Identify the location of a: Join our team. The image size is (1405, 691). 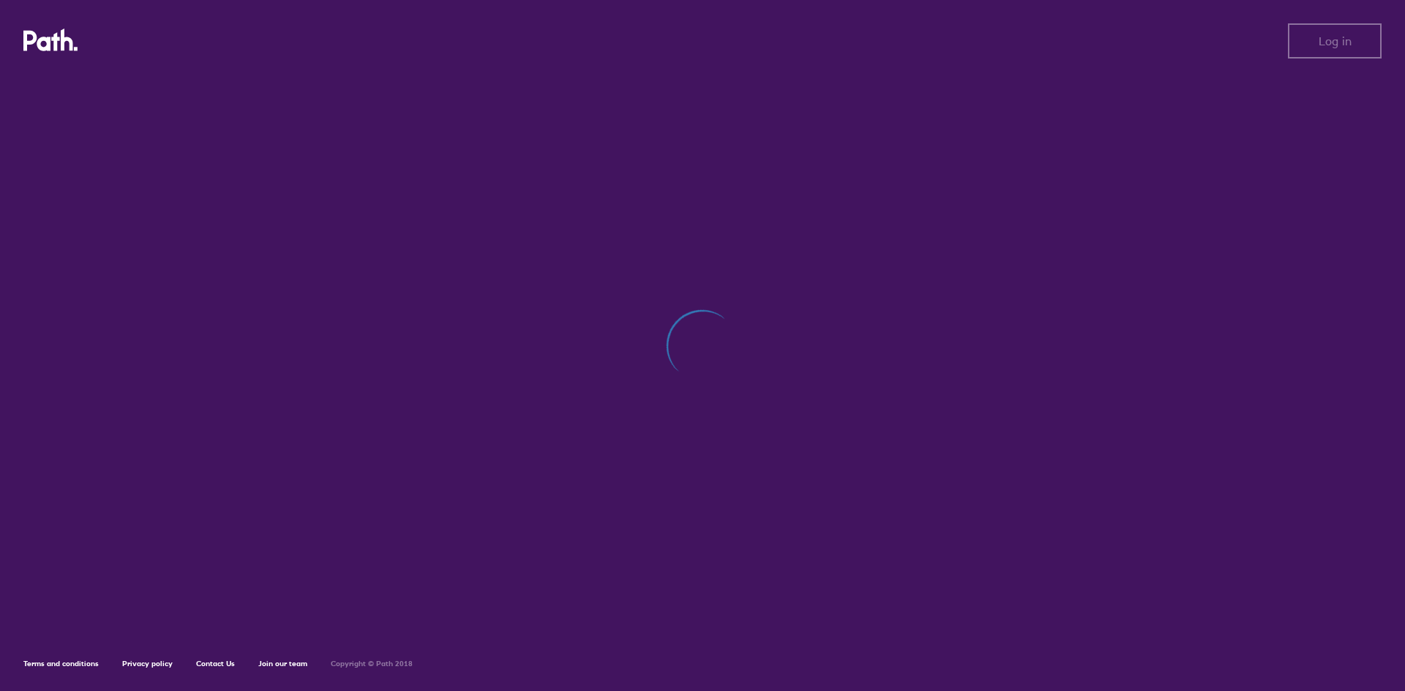
(282, 664).